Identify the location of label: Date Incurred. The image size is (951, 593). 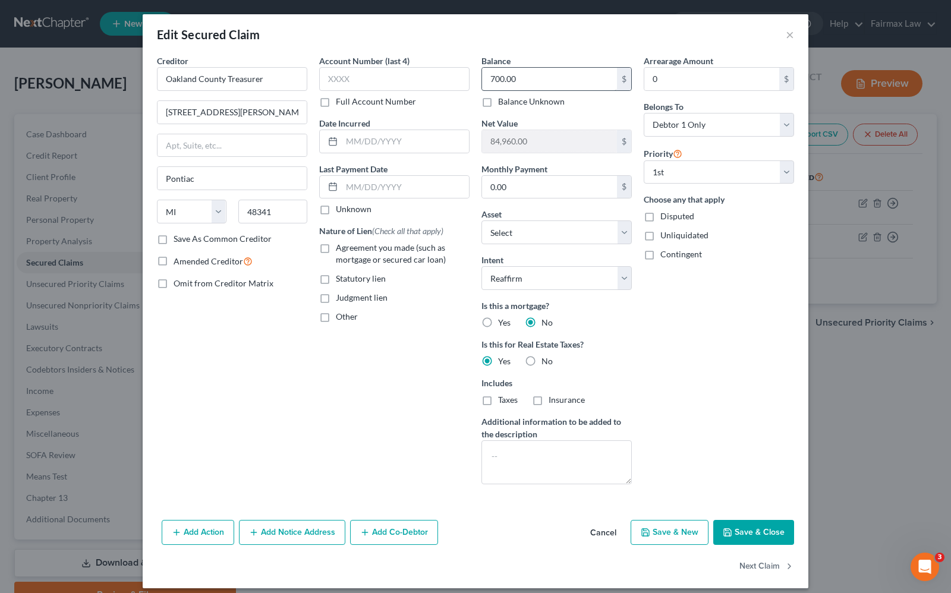
(345, 123).